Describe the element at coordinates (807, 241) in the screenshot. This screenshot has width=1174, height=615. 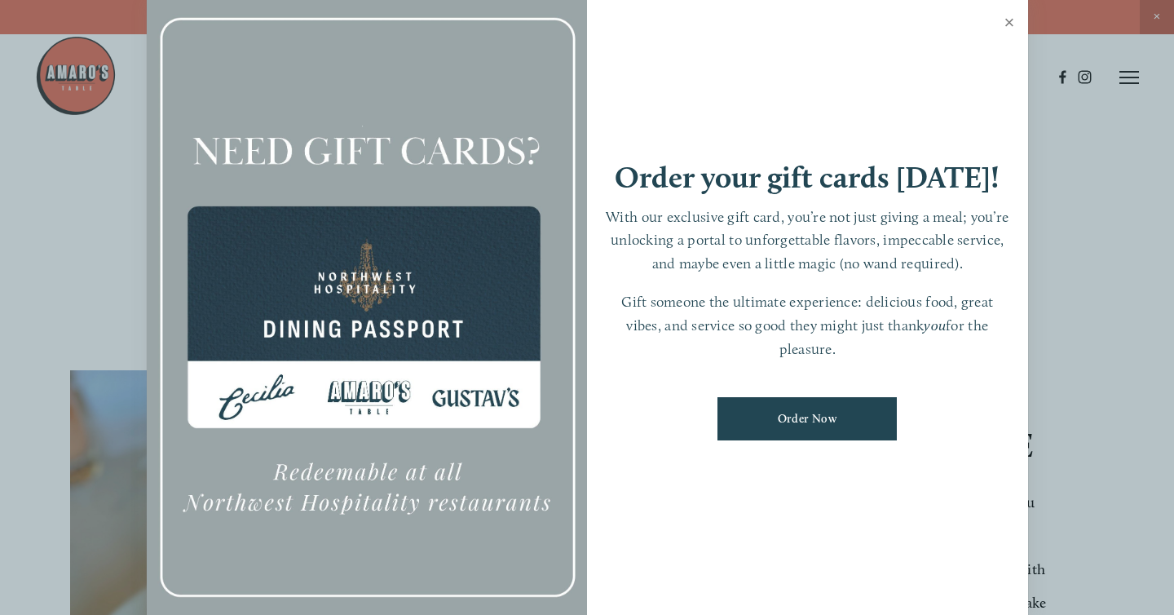
I see `p: With our exclusive gift card, you’re not just giving a meal; you’re unlocking a portal to unforge...` at that location.